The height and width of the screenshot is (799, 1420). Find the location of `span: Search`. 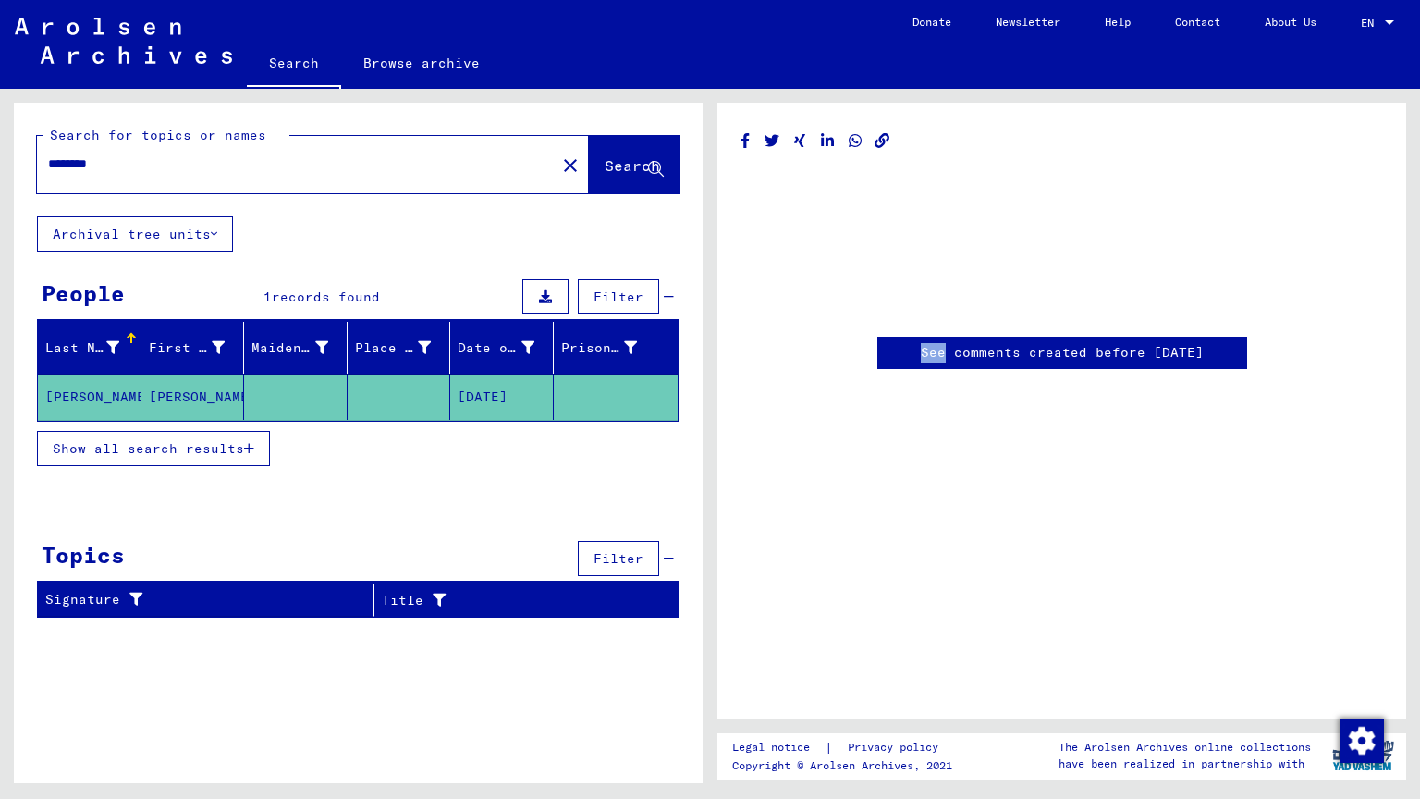

span: Search is located at coordinates (633, 166).